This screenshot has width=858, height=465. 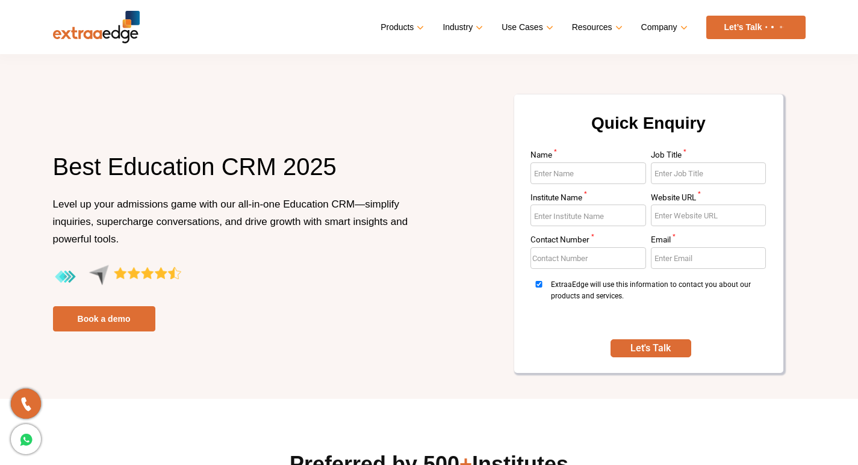 I want to click on img: aggregate-rating-by-users, so click(x=117, y=277).